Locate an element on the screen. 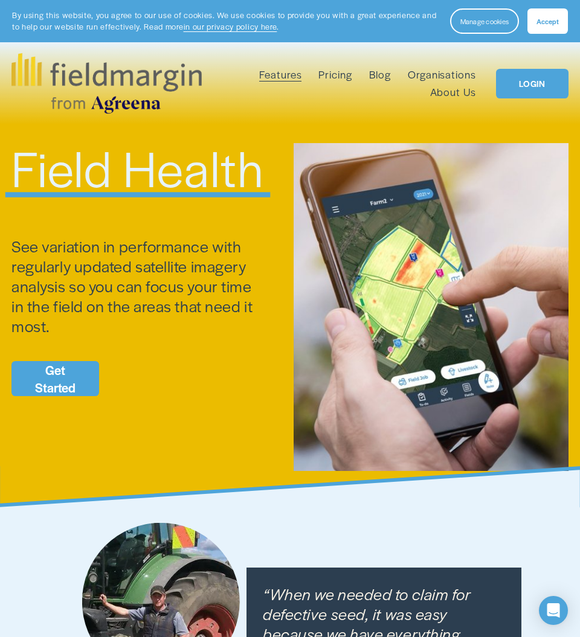 The image size is (580, 637). span: Field Health is located at coordinates (137, 167).